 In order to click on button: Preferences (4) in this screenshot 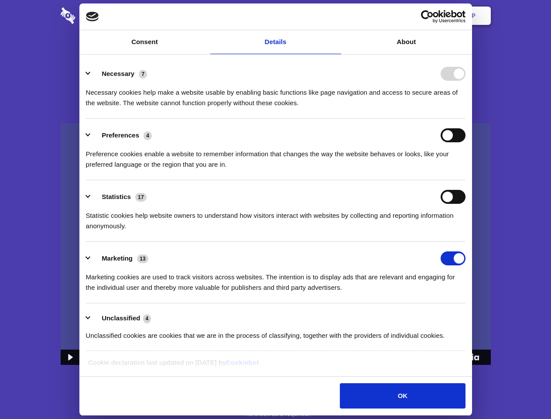, I will do `click(122, 135)`.